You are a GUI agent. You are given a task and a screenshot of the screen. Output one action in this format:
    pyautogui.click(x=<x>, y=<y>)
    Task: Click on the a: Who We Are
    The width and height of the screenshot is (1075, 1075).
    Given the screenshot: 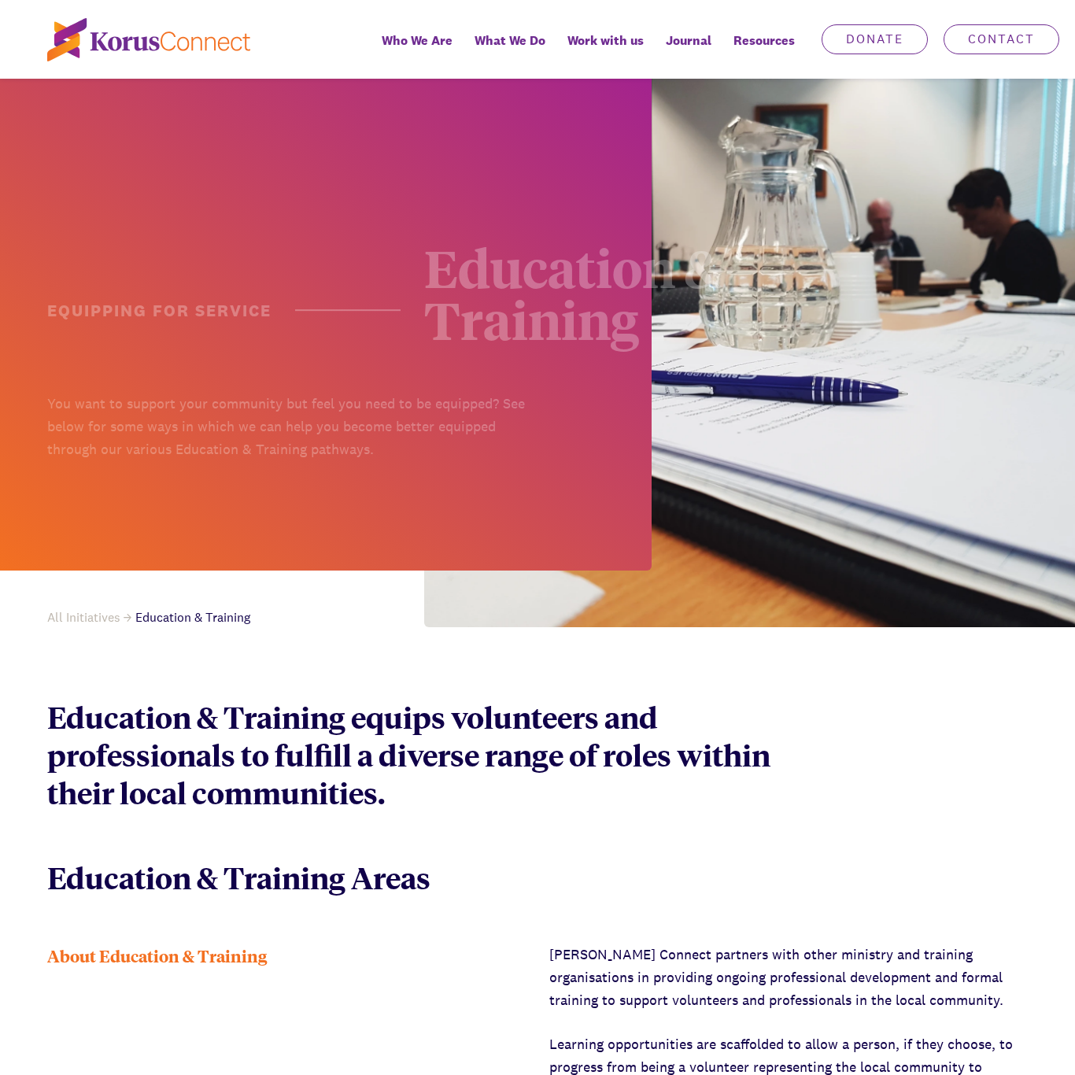 What is the action you would take?
    pyautogui.click(x=417, y=50)
    